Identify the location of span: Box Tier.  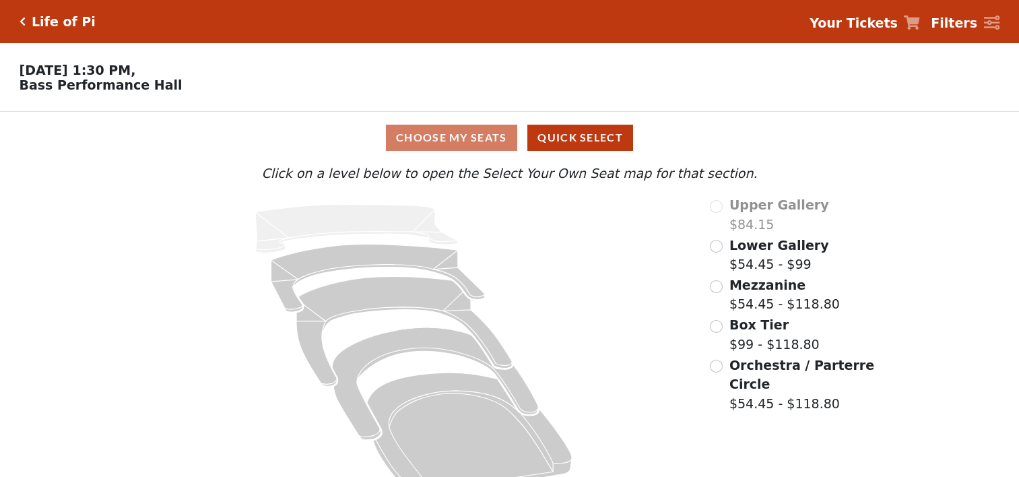
(759, 325).